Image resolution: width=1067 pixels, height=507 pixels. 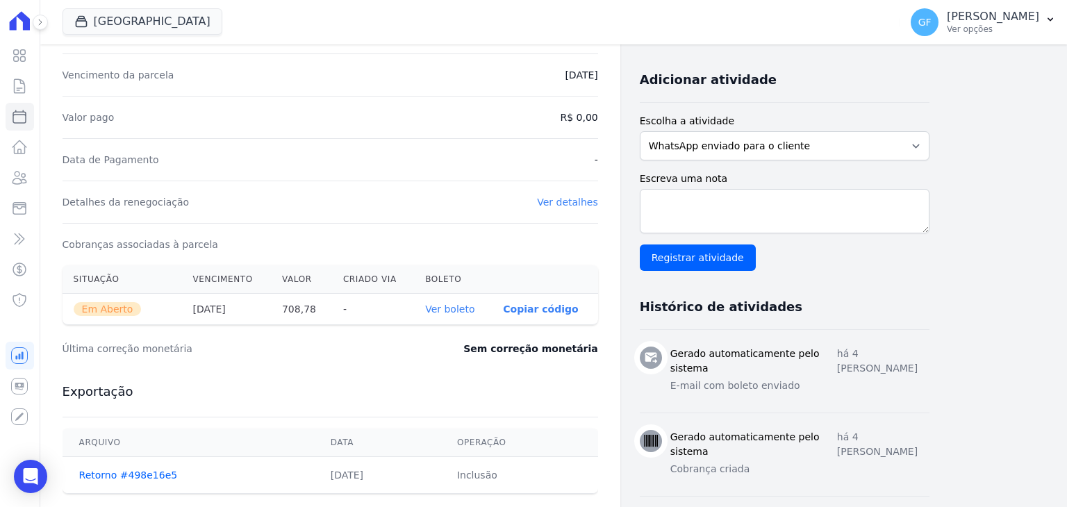 I want to click on th: 708,78, so click(x=301, y=309).